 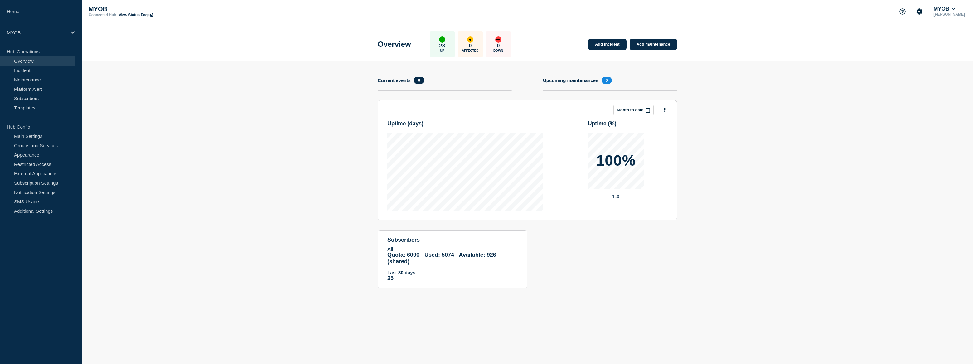 What do you see at coordinates (453, 249) in the screenshot?
I see `p: All` at bounding box center [453, 249].